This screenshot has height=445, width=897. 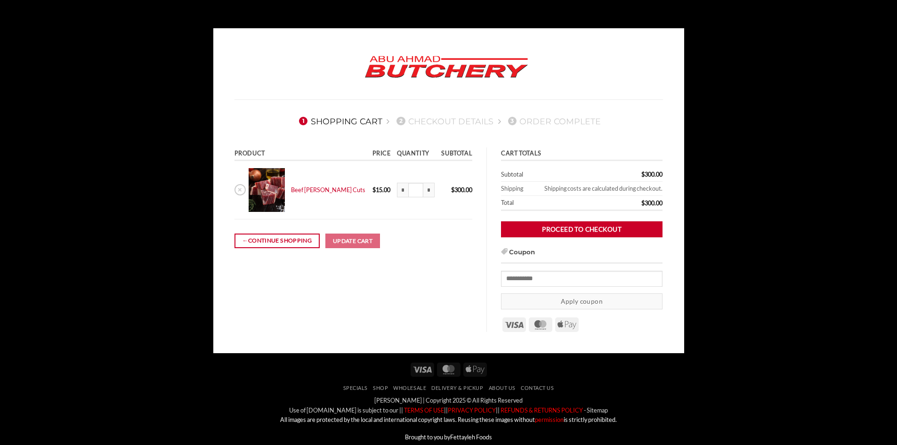 What do you see at coordinates (514, 189) in the screenshot?
I see `th: Shipping` at bounding box center [514, 189].